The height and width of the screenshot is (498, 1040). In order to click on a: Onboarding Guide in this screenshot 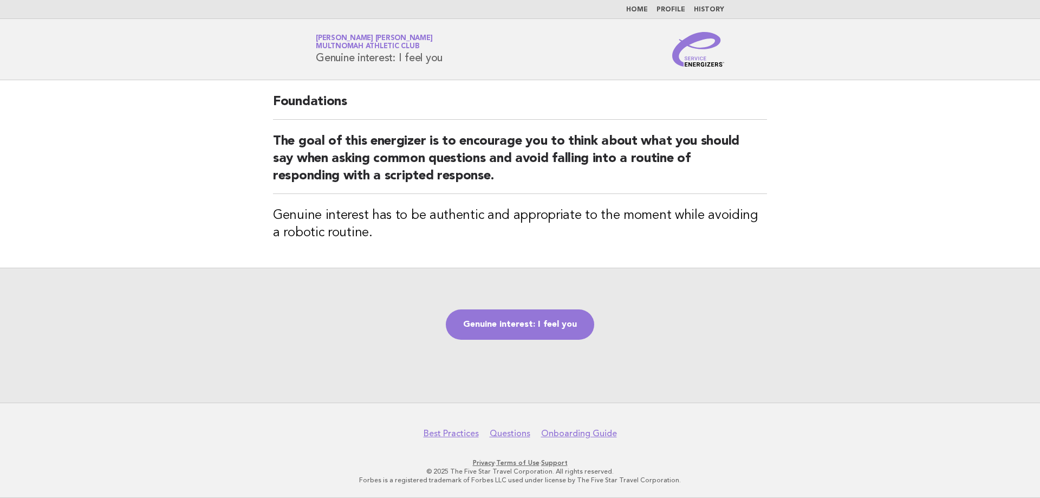, I will do `click(579, 433)`.